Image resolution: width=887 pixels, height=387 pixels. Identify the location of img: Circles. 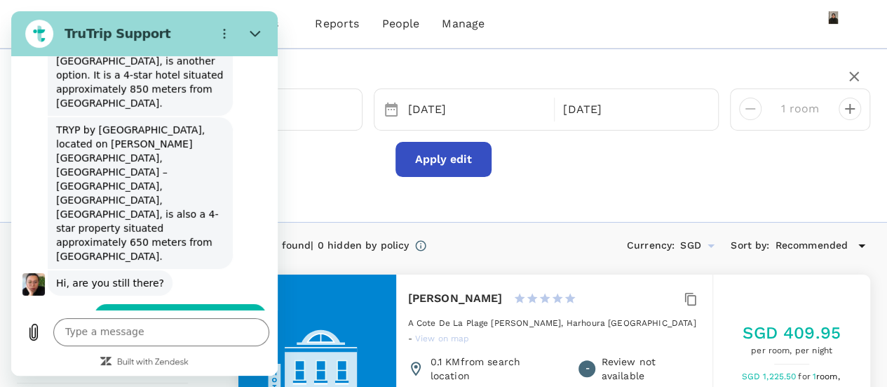
(49, 24).